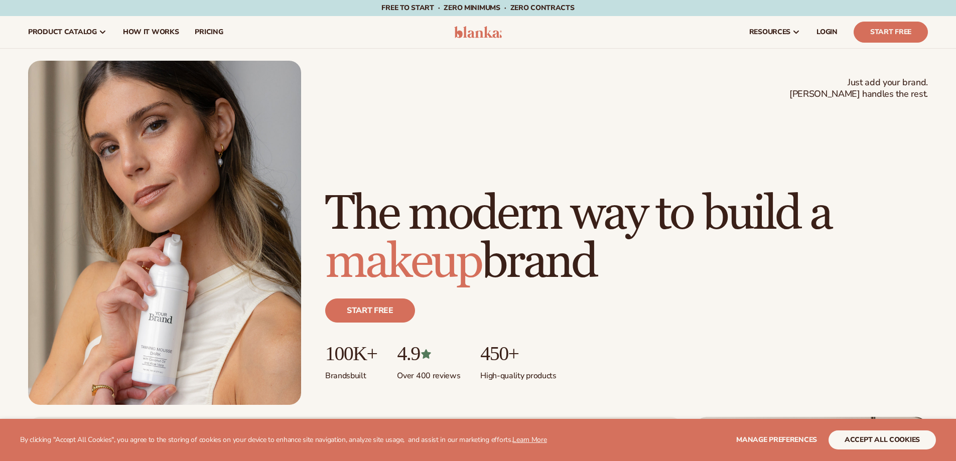  What do you see at coordinates (890, 32) in the screenshot?
I see `a: Start Free` at bounding box center [890, 32].